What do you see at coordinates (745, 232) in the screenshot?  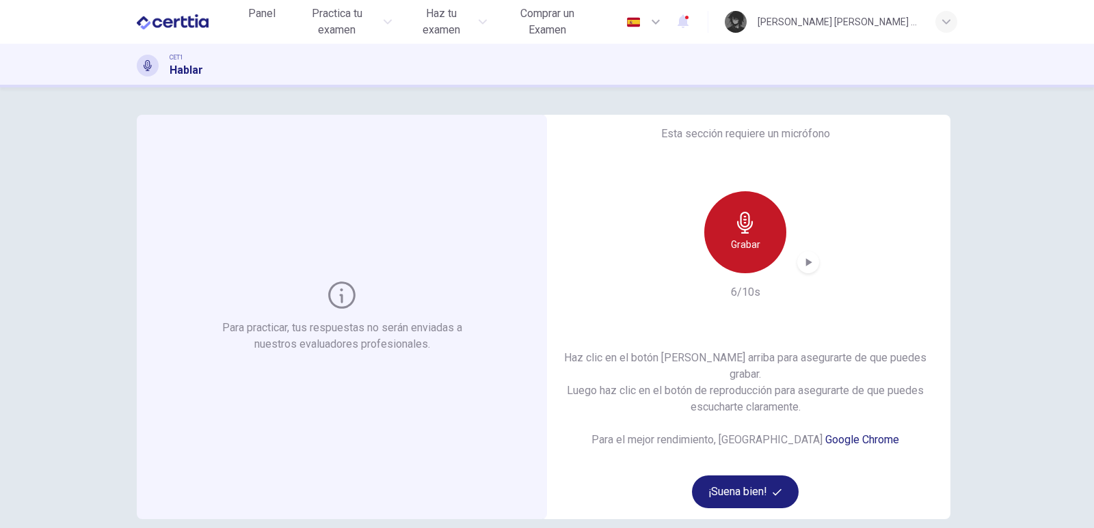 I see `button: Grabar` at bounding box center [745, 232].